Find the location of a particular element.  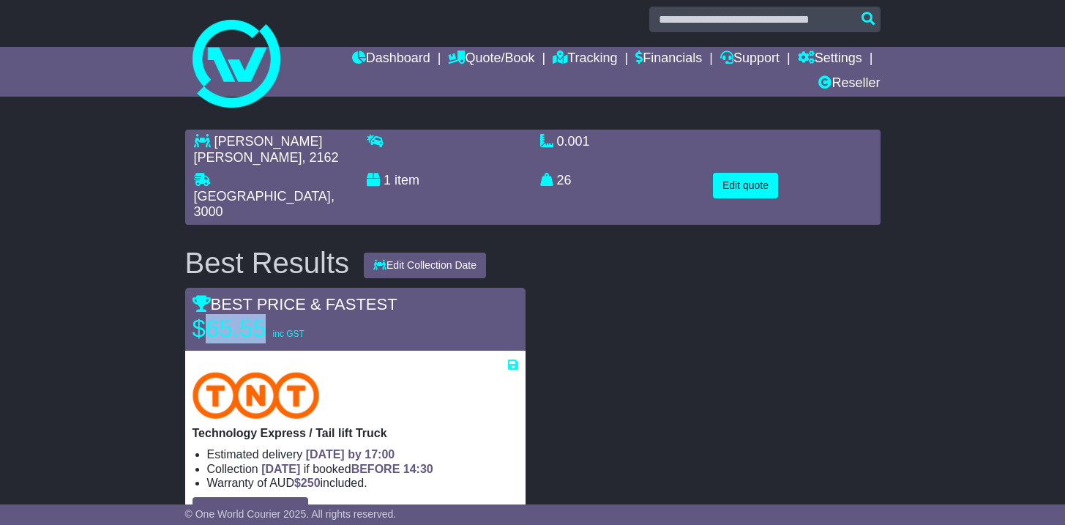

span: , 3000 is located at coordinates (264, 204).